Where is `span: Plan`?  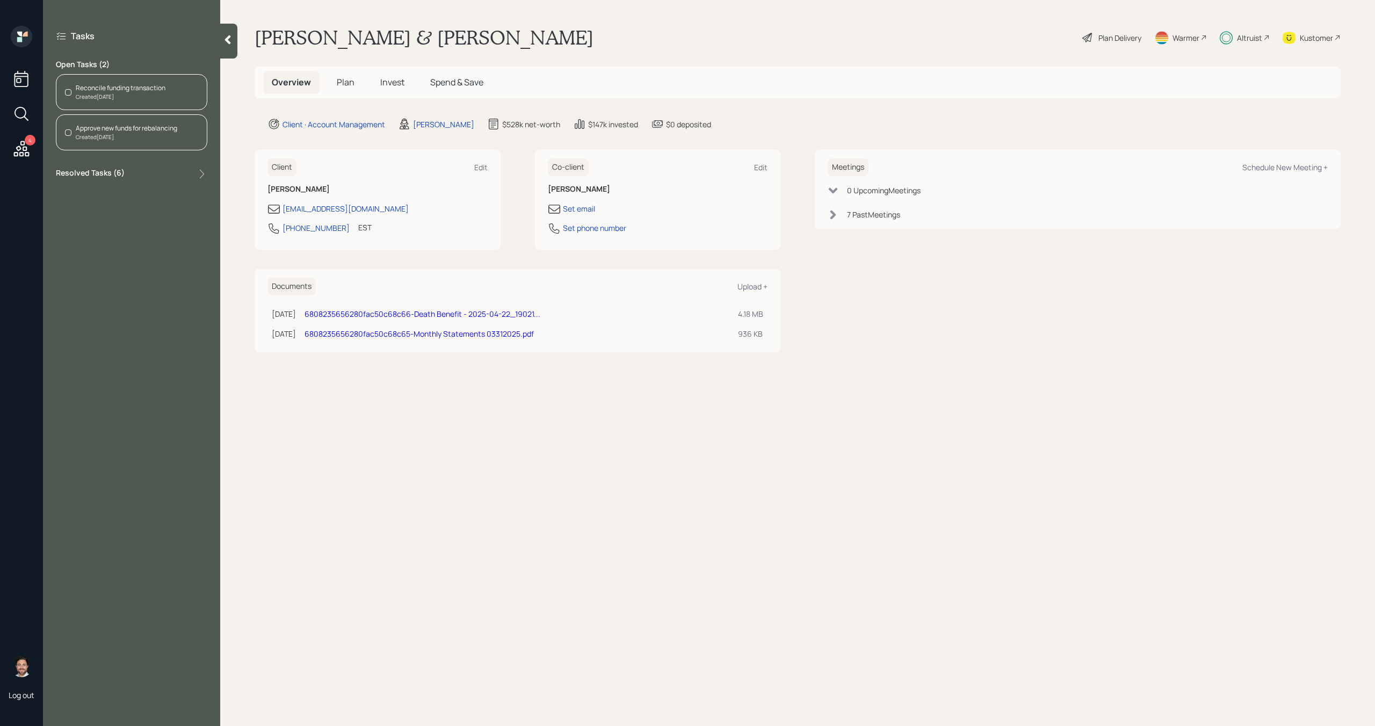
span: Plan is located at coordinates (345, 82).